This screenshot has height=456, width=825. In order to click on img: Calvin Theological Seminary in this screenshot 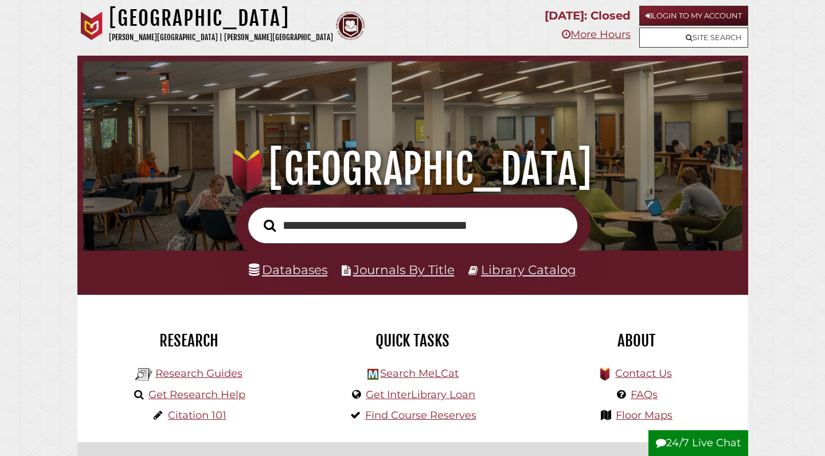, I will do `click(350, 26)`.